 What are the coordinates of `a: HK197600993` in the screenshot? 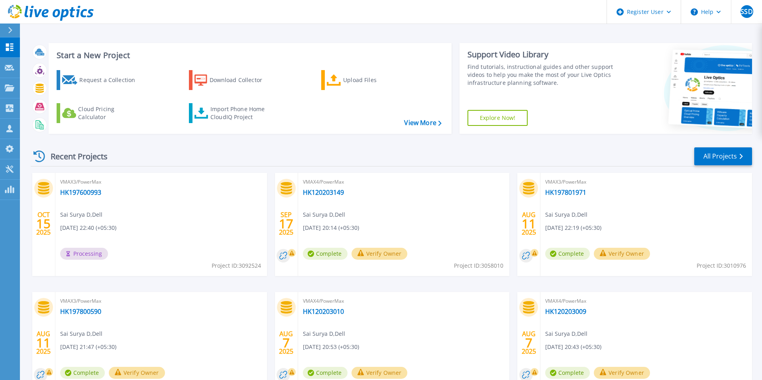 It's located at (80, 192).